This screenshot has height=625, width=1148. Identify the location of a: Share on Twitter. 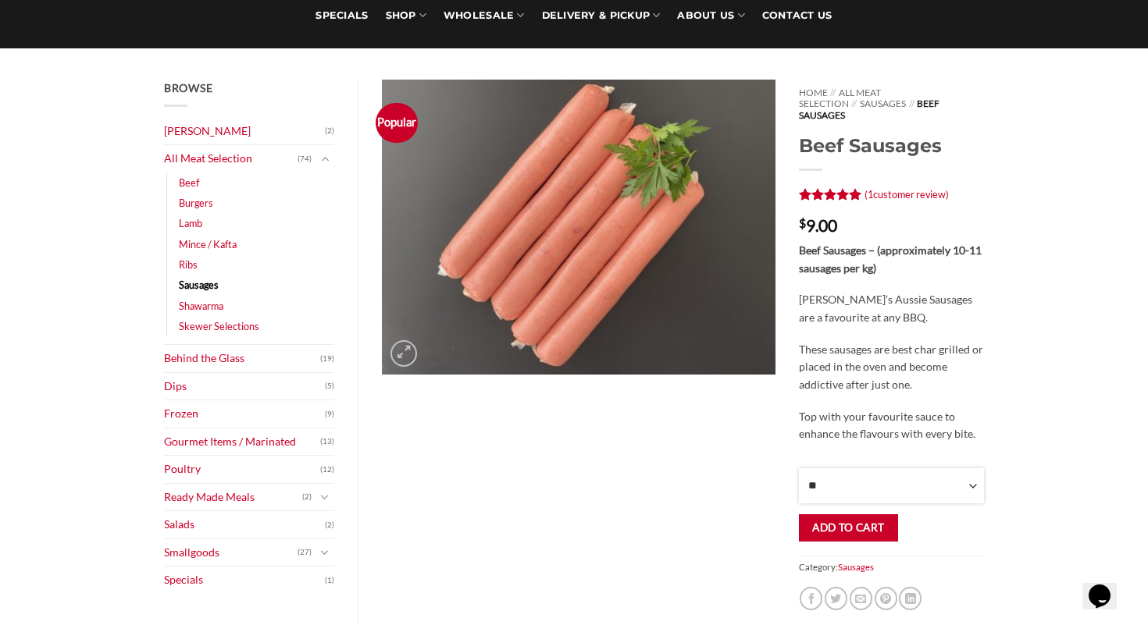
(835, 598).